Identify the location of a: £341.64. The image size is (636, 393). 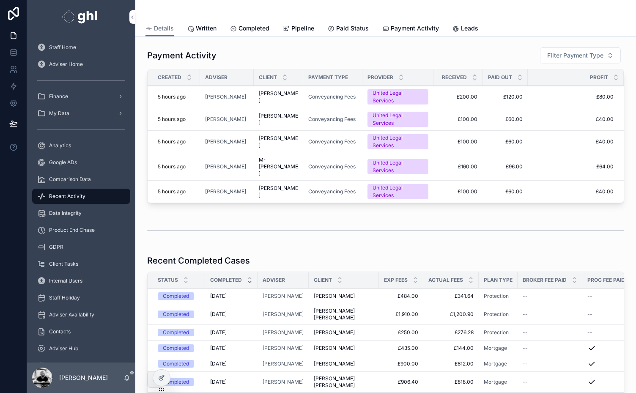
(451, 296).